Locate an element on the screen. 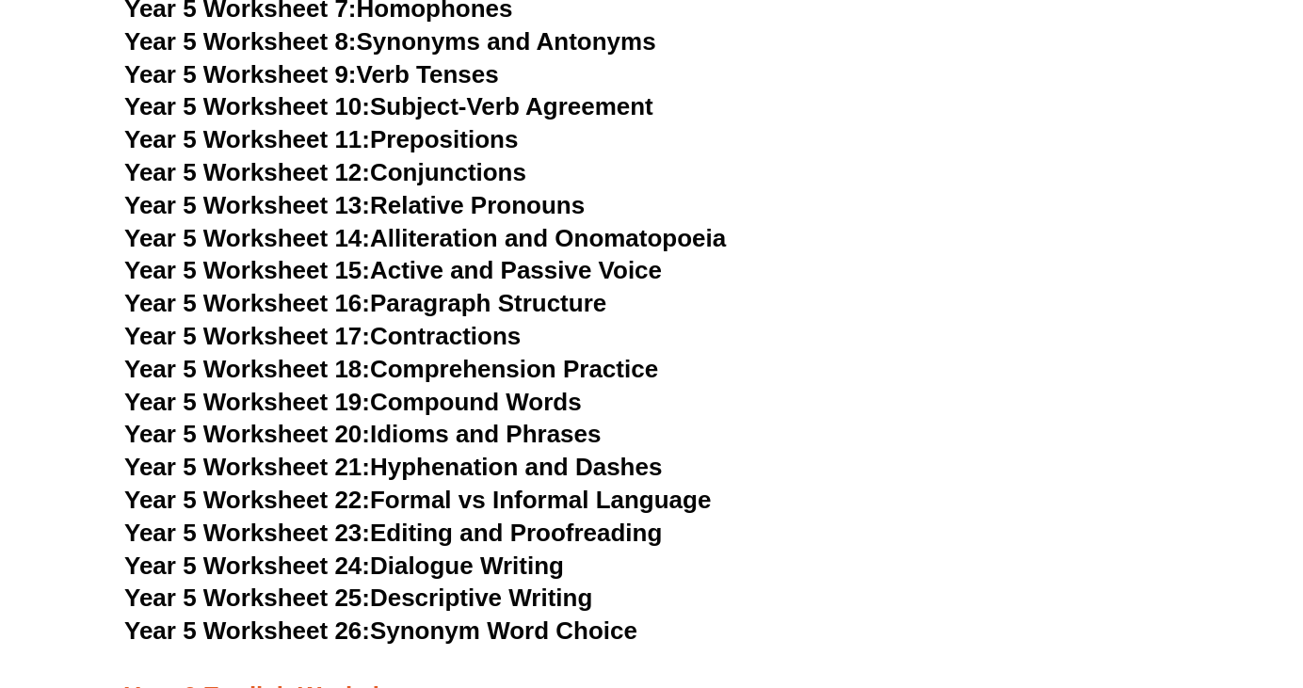  a: Year 5 Worksheet 15:Active and Passive Voice is located at coordinates (393, 270).